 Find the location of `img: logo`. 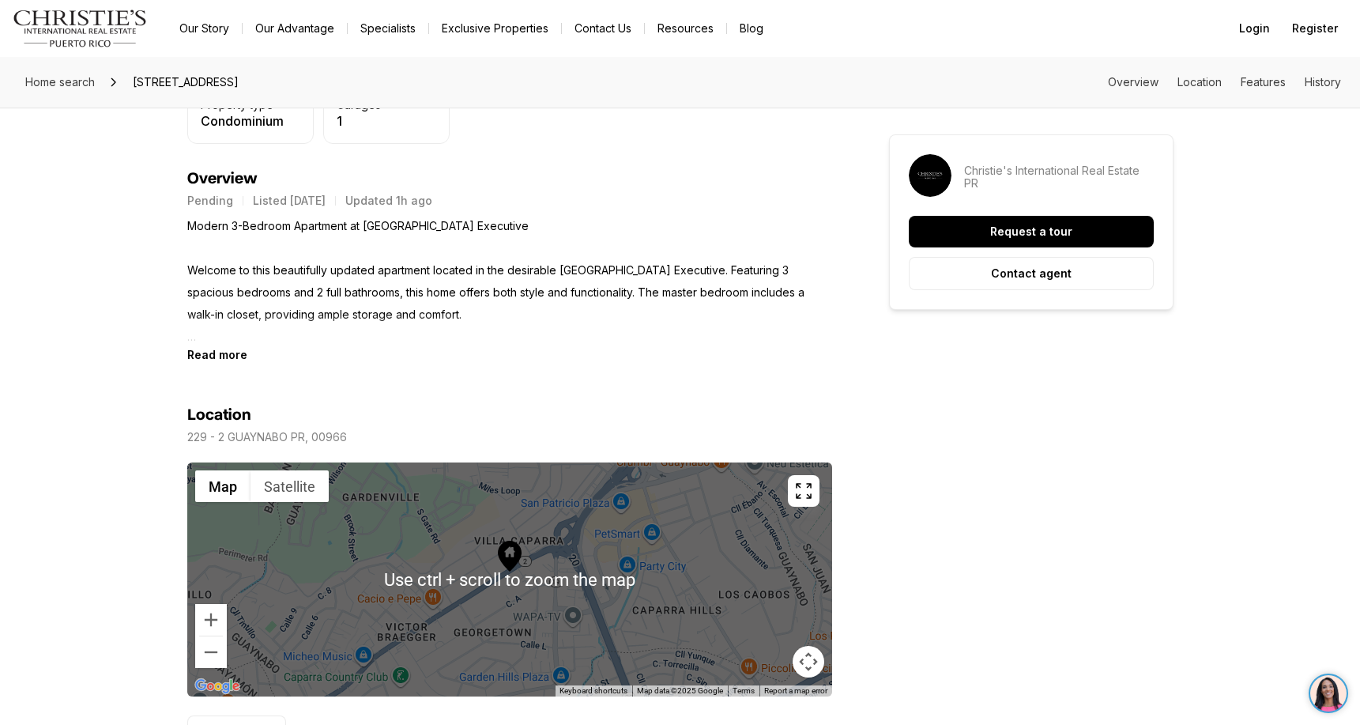

img: logo is located at coordinates (80, 28).